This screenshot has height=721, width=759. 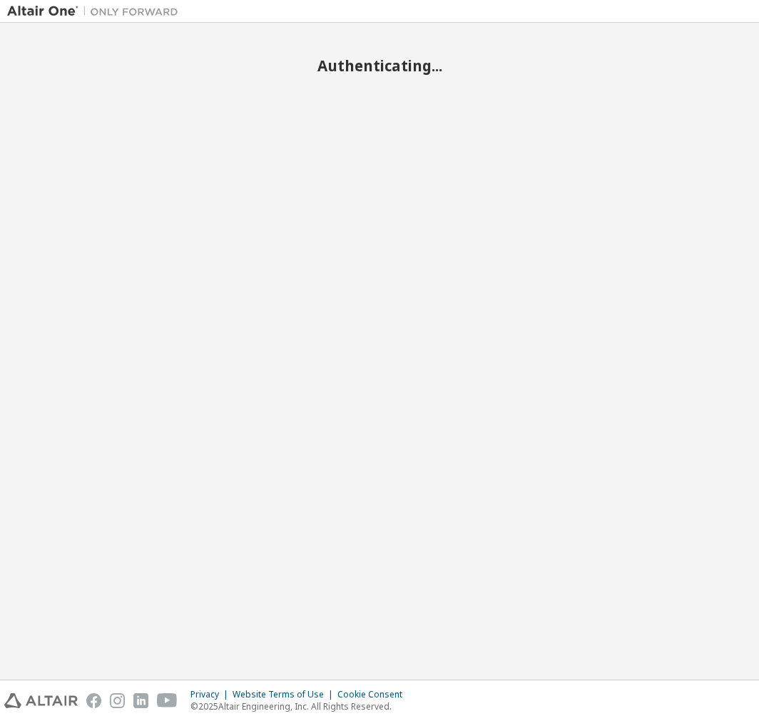 I want to click on img: altair_logo.svg, so click(x=41, y=701).